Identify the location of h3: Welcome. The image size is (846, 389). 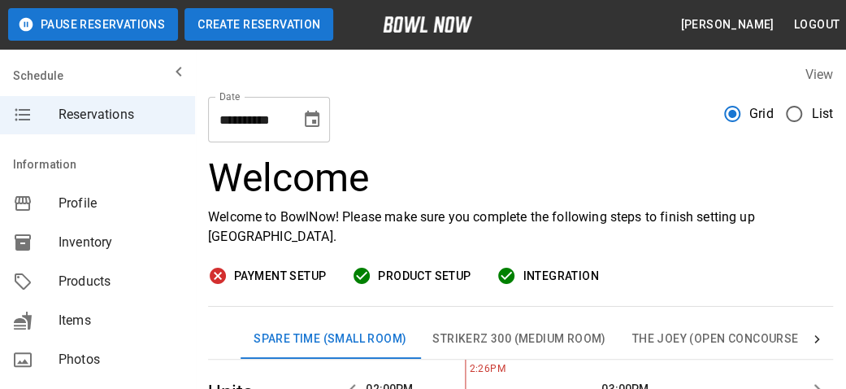
(520, 178).